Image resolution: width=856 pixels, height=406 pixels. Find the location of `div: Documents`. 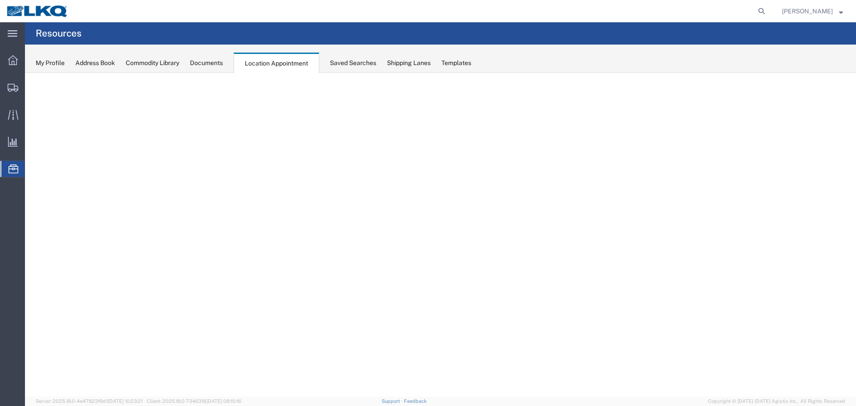

div: Documents is located at coordinates (206, 63).